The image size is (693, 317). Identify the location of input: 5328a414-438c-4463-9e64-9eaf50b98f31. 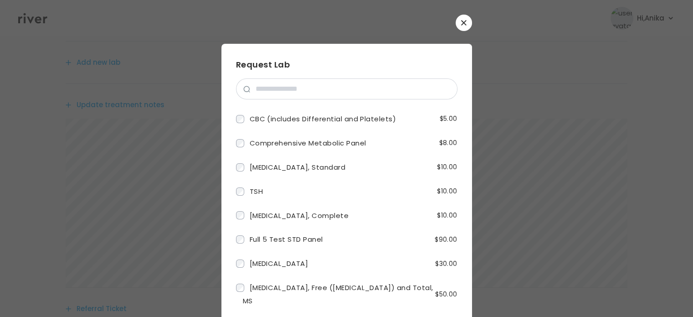
(240, 119).